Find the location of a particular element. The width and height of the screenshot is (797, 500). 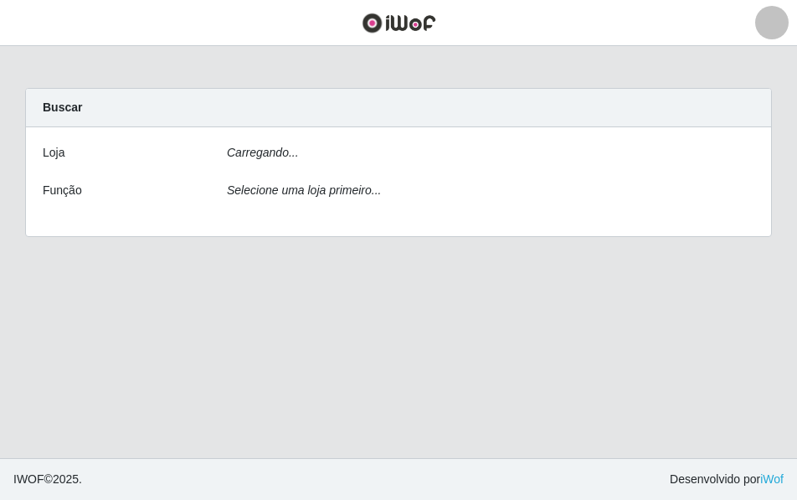

i: Carregando... is located at coordinates (263, 152).